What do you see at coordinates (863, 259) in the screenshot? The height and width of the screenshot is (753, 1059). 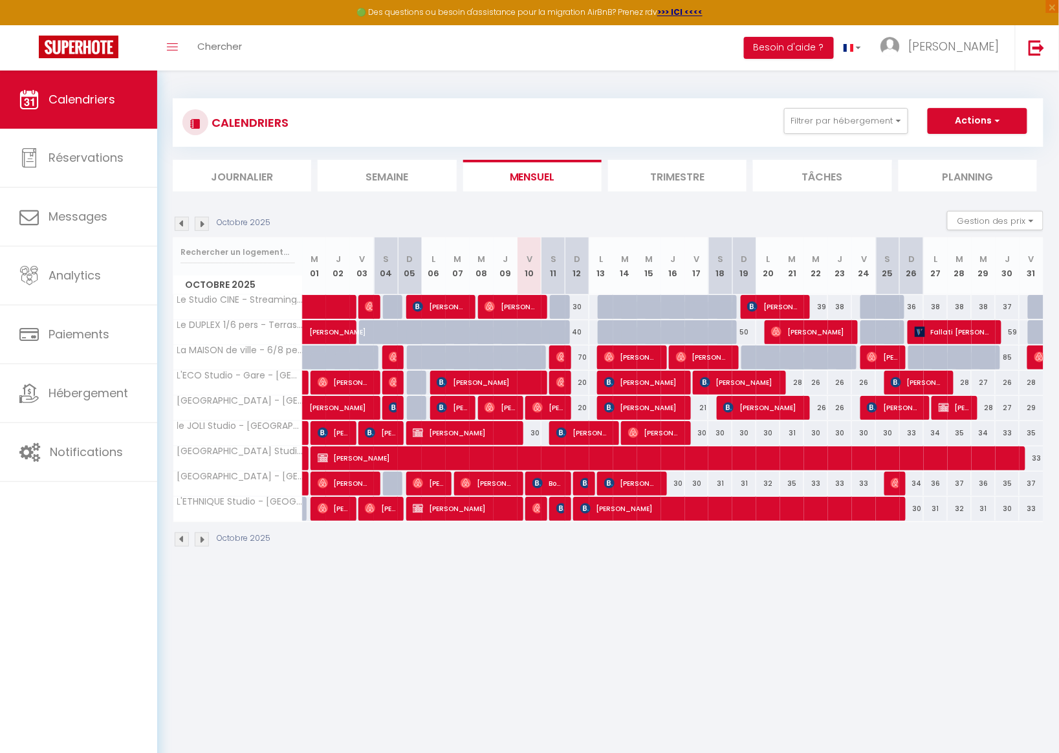 I see `abbr: V` at bounding box center [863, 259].